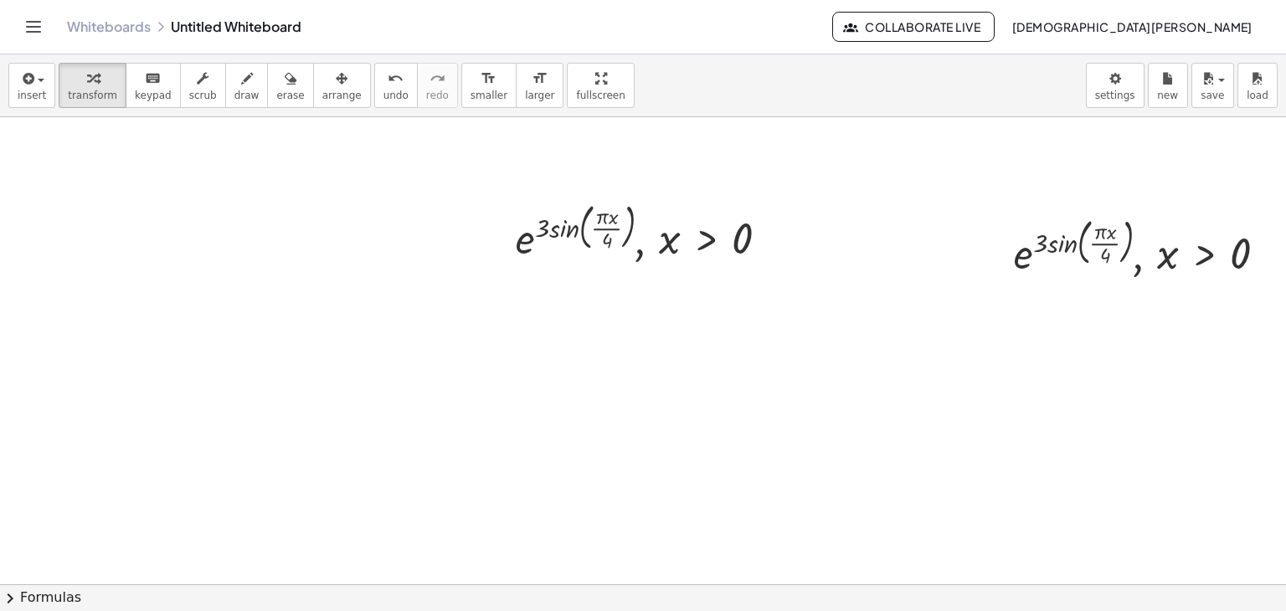 The image size is (1286, 611). I want to click on button: format_sizesmaller, so click(489, 85).